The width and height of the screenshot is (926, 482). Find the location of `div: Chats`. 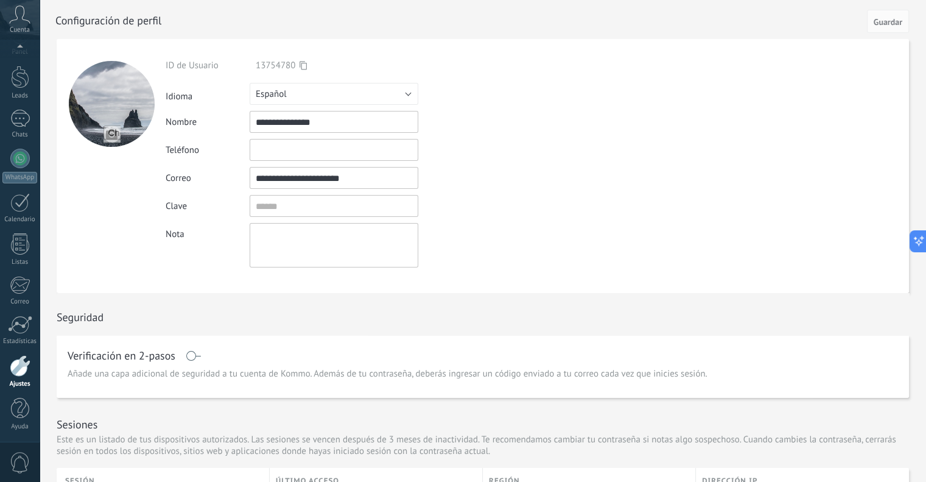

div: Chats is located at coordinates (20, 135).